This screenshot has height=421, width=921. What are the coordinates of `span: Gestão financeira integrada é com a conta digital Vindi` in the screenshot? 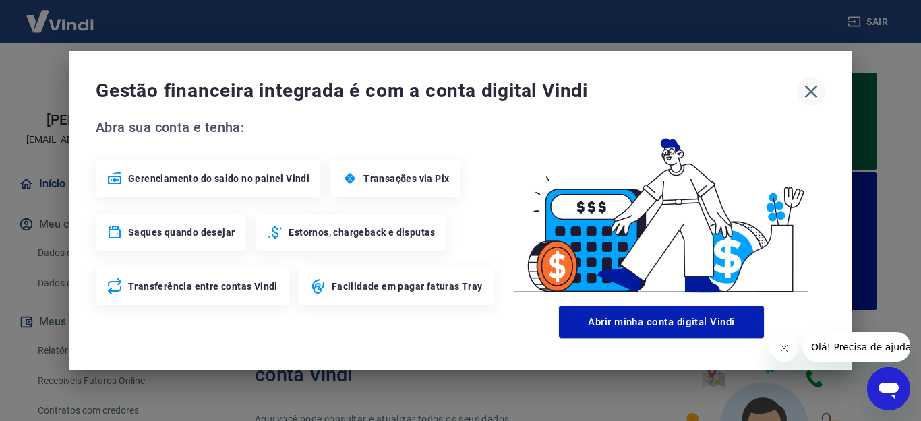 It's located at (446, 91).